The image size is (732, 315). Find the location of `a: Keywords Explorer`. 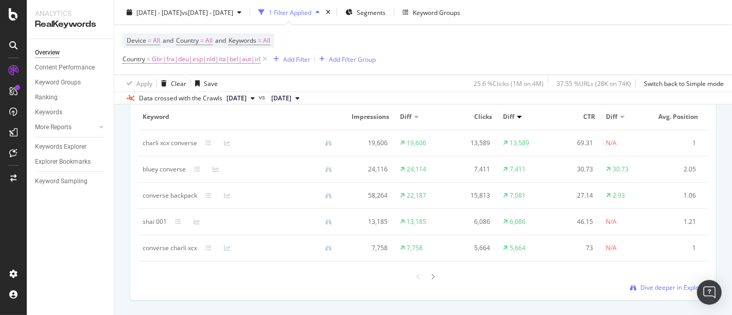

a: Keywords Explorer is located at coordinates (71, 147).